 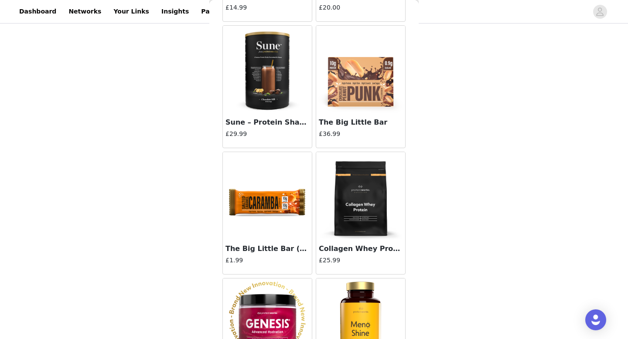 I want to click on a: Networks, so click(x=85, y=11).